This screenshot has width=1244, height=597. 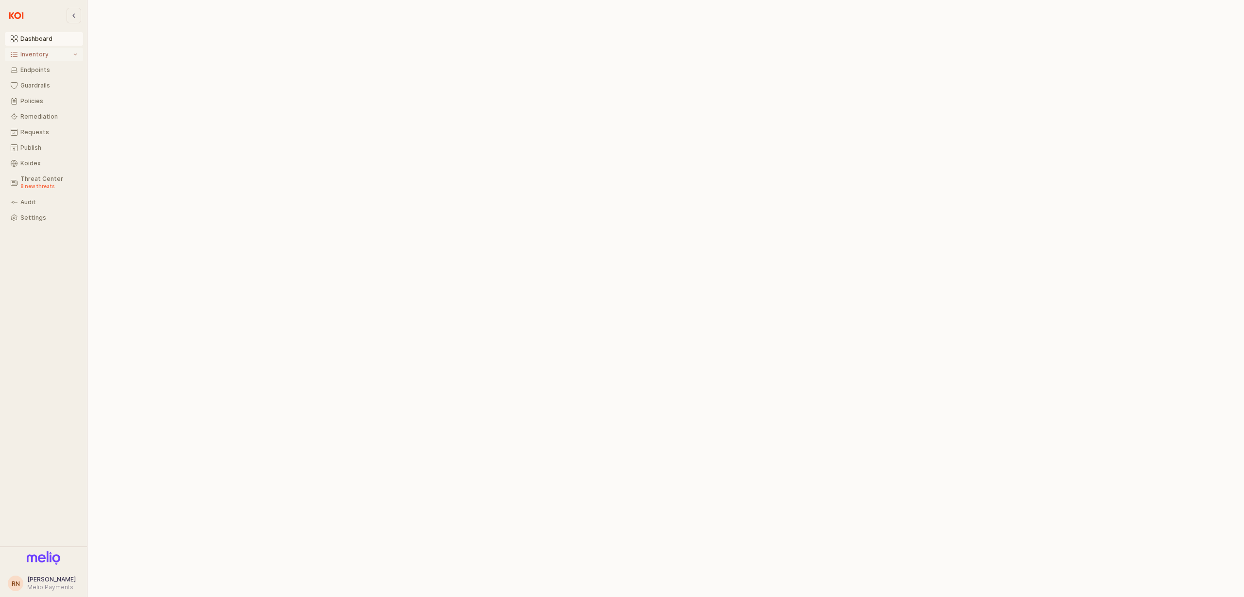 What do you see at coordinates (49, 163) in the screenshot?
I see `div: Koidex` at bounding box center [49, 163].